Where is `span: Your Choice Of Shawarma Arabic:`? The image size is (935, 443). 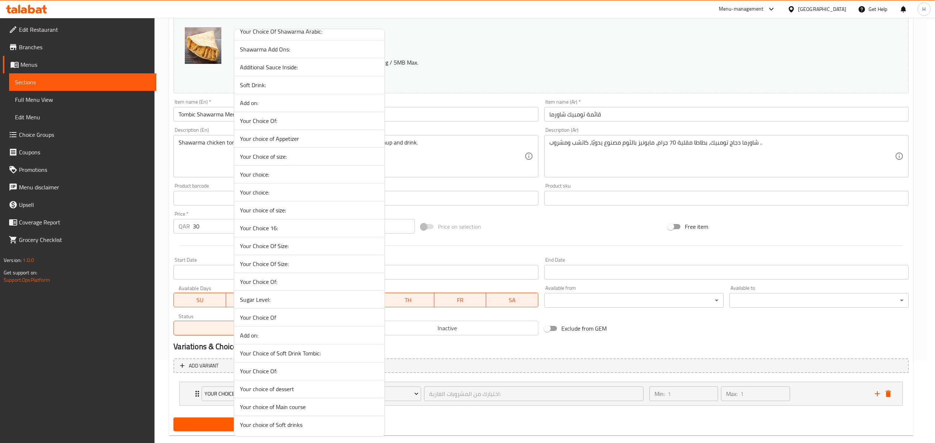
span: Your Choice Of Shawarma Arabic: is located at coordinates (309, 31).